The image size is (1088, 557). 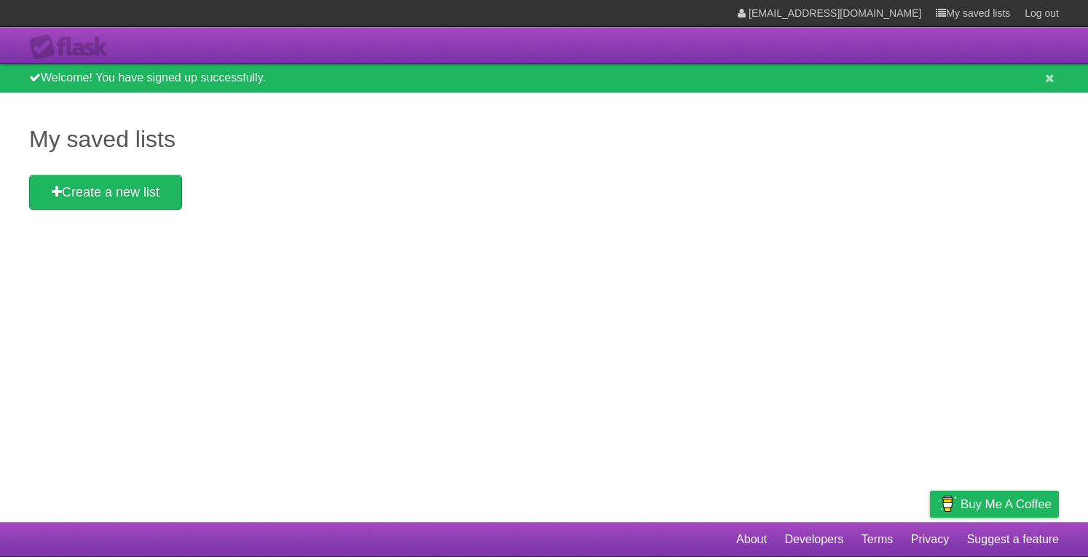 I want to click on a: Privacy, so click(x=930, y=539).